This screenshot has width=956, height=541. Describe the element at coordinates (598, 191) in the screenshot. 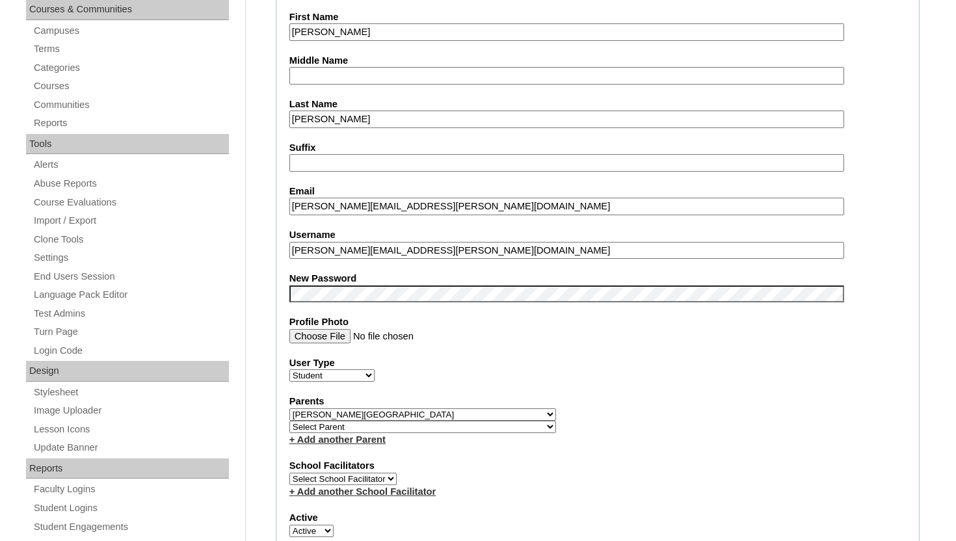

I see `label: Email` at that location.